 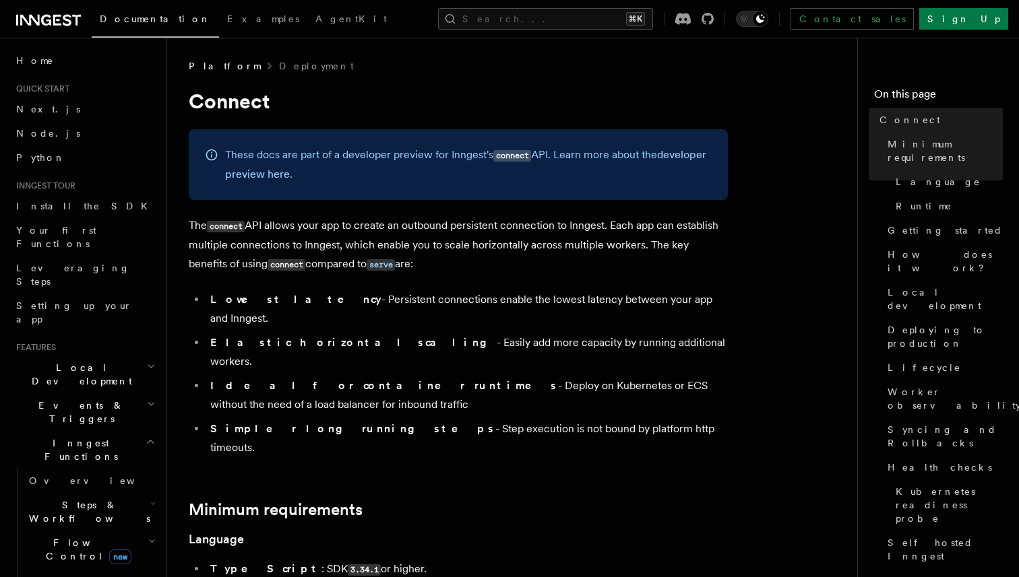 What do you see at coordinates (91, 481) in the screenshot?
I see `a: Overview` at bounding box center [91, 481].